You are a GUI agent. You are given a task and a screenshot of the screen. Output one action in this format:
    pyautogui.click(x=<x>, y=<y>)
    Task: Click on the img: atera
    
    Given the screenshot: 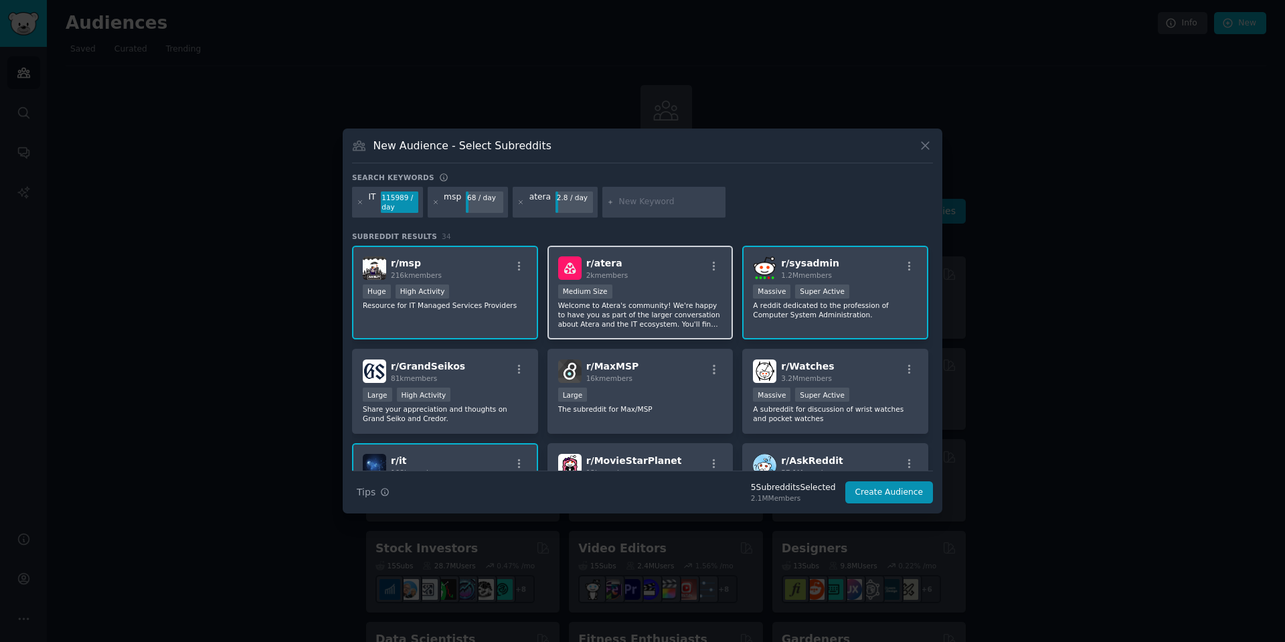 What is the action you would take?
    pyautogui.click(x=570, y=268)
    